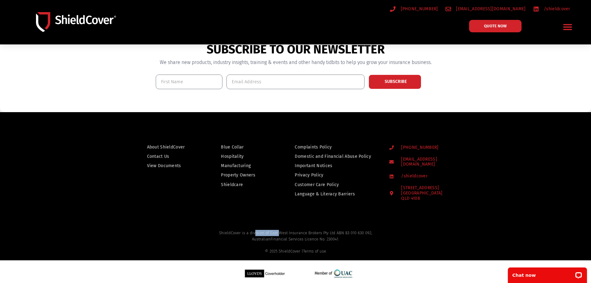 Image resolution: width=591 pixels, height=283 pixels. Describe the element at coordinates (296, 62) in the screenshot. I see `h3: We share new products, industry insights, training & events and other handy tidbits to help you g...` at that location.